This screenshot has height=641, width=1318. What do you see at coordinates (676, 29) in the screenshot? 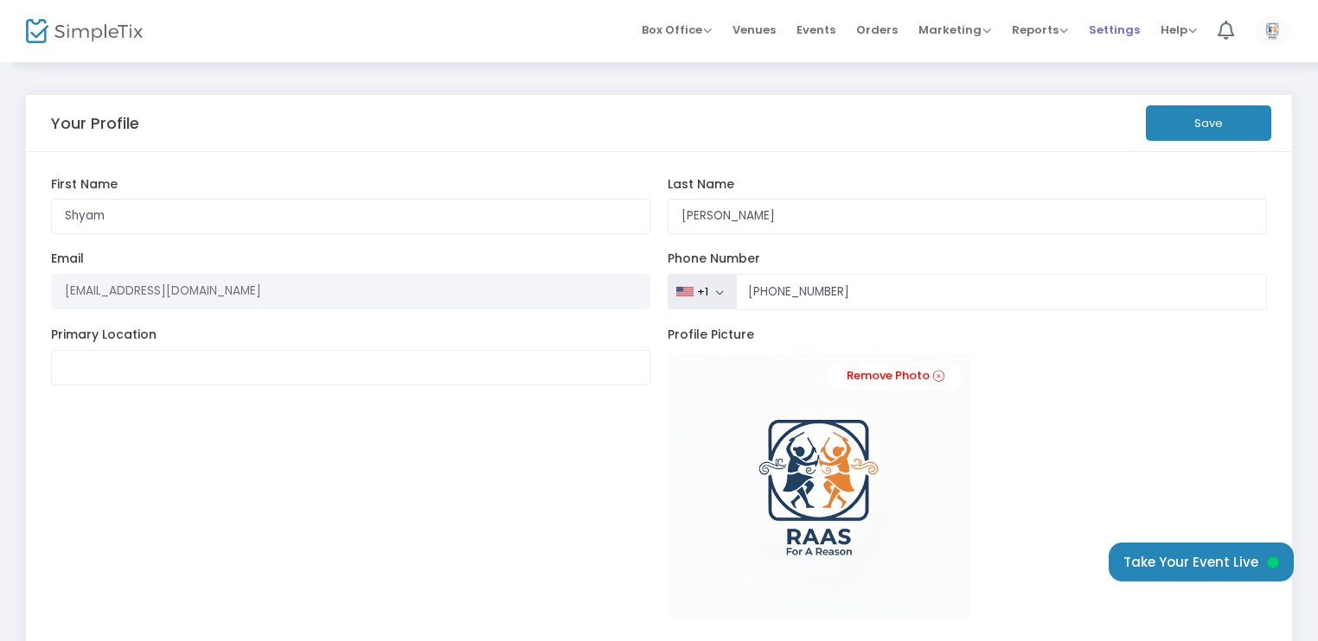
I see `span: Box Office` at bounding box center [676, 29].